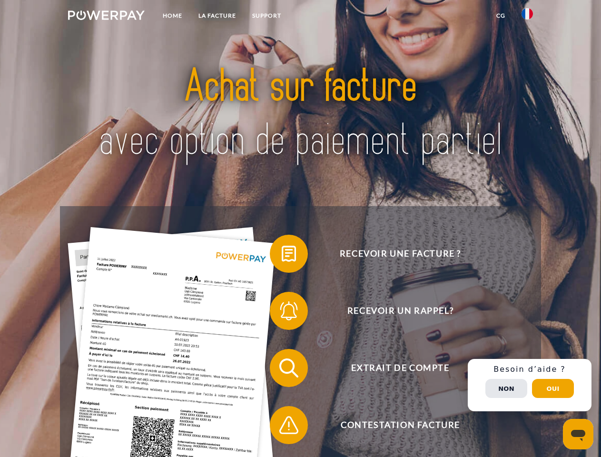 This screenshot has width=601, height=457. Describe the element at coordinates (289, 311) in the screenshot. I see `img: qb_bell.svg` at that location.